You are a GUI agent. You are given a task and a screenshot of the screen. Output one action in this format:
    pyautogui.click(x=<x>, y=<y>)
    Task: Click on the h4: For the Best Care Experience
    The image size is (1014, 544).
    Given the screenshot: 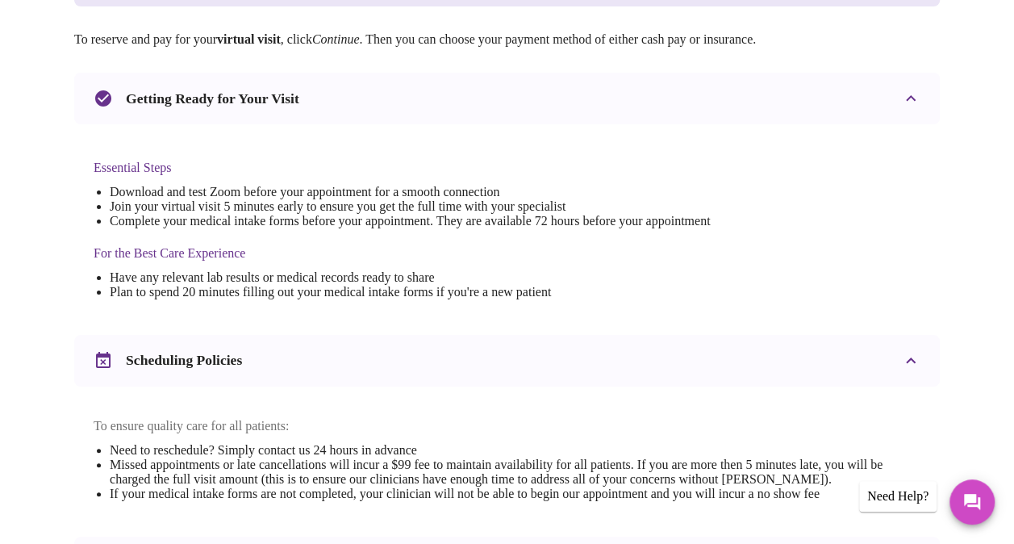 What is the action you would take?
    pyautogui.click(x=402, y=253)
    